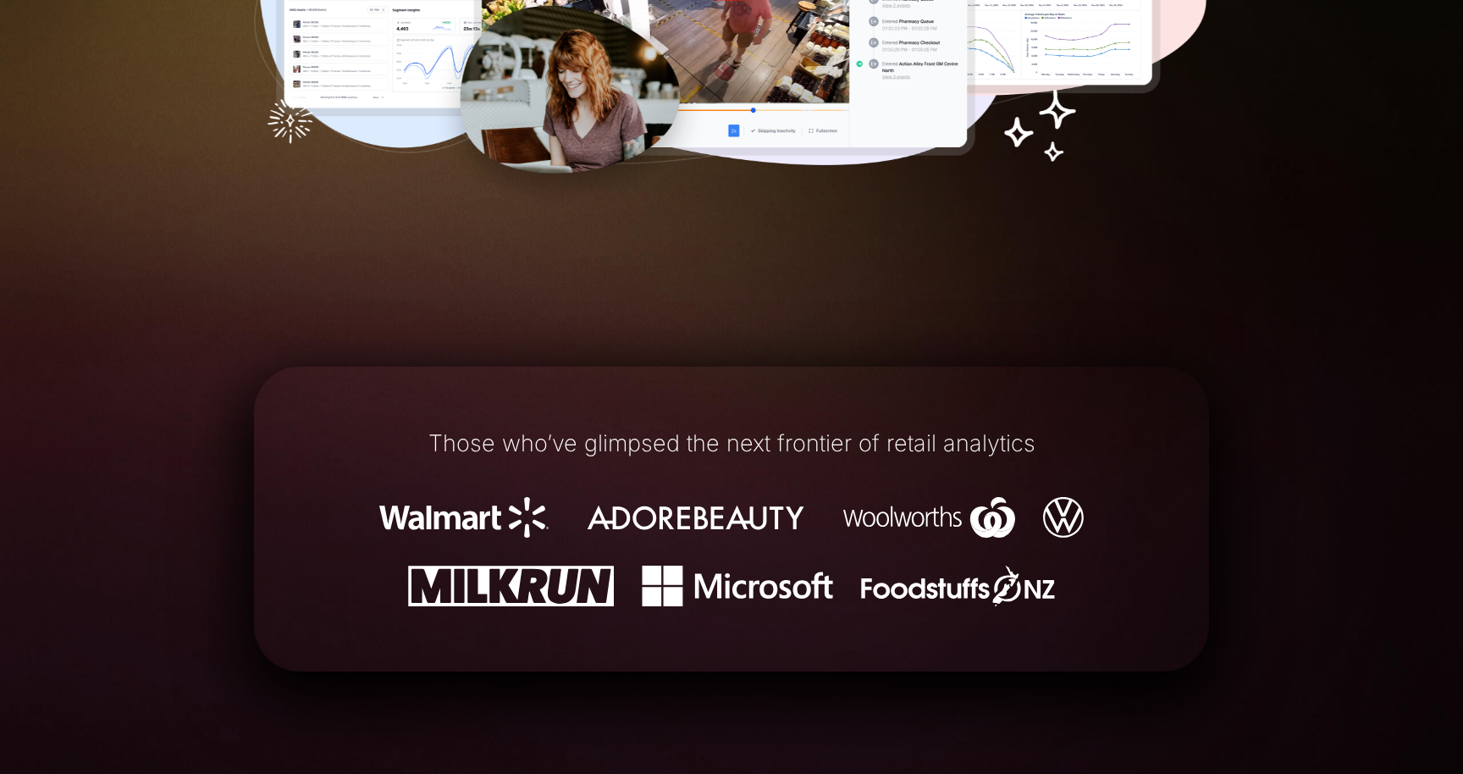 The width and height of the screenshot is (1463, 774). Describe the element at coordinates (737, 586) in the screenshot. I see `img: Microsoft` at that location.